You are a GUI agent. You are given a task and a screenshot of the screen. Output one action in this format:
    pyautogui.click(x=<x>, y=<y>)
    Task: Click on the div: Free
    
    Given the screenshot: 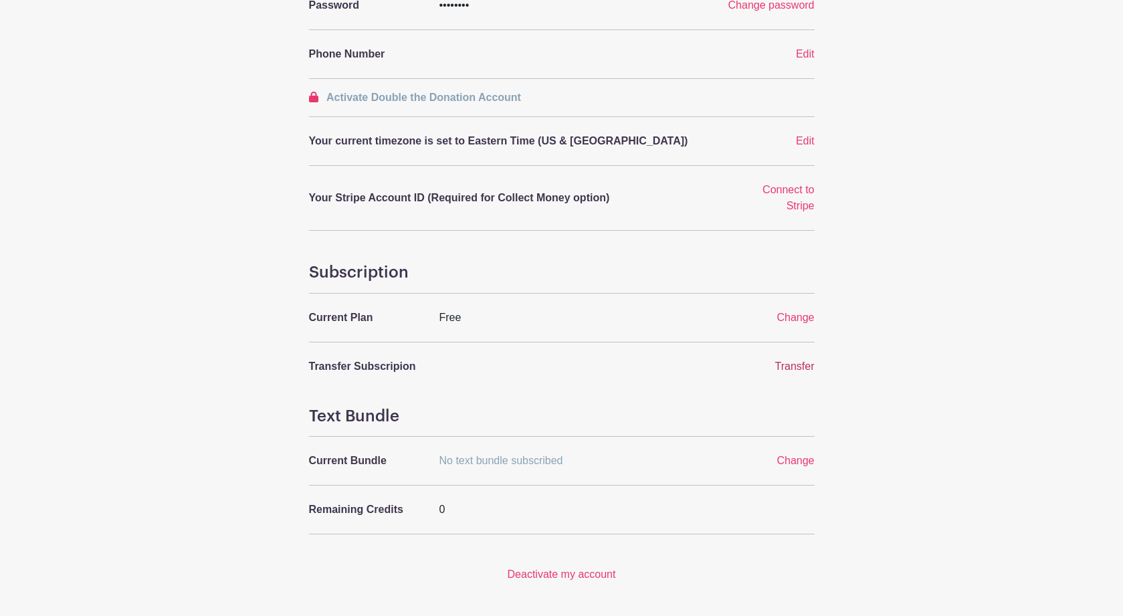 What is the action you would take?
    pyautogui.click(x=583, y=318)
    